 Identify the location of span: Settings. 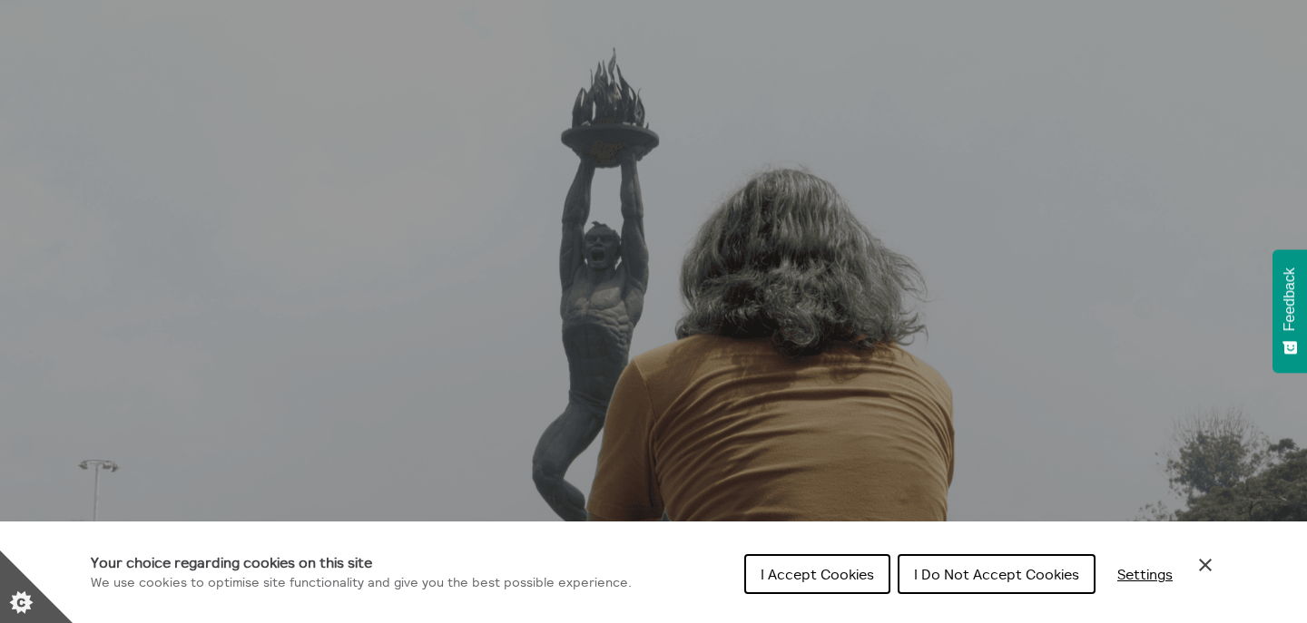
(1144, 574).